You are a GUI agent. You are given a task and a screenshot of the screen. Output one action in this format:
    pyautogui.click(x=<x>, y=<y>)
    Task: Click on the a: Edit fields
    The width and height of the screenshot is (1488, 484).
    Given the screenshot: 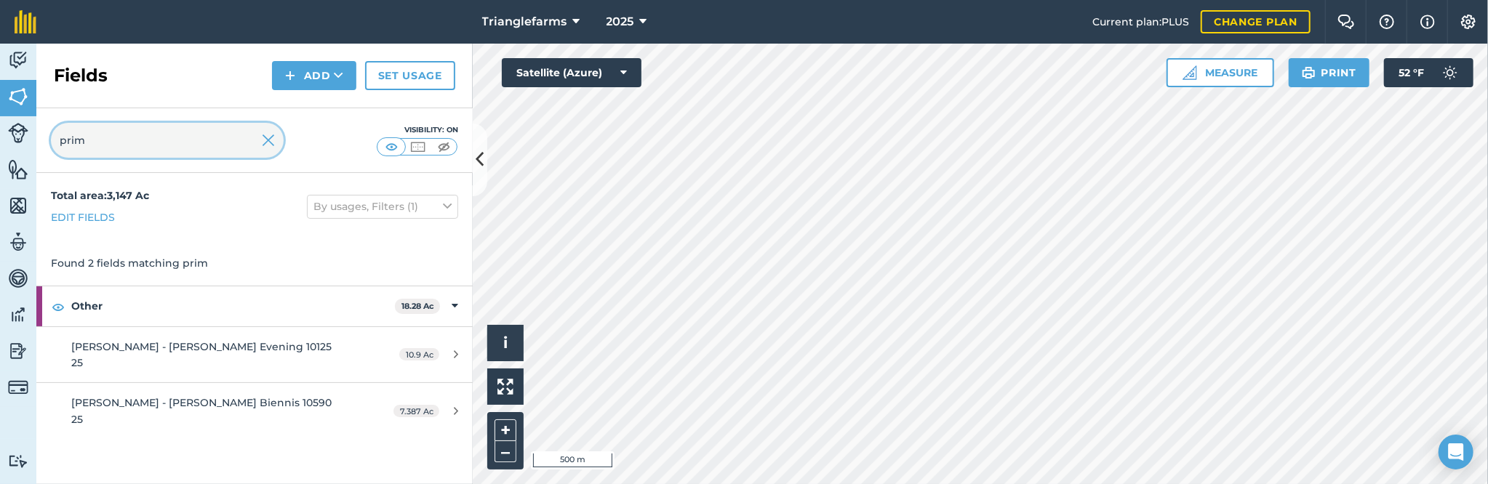 What is the action you would take?
    pyautogui.click(x=83, y=217)
    